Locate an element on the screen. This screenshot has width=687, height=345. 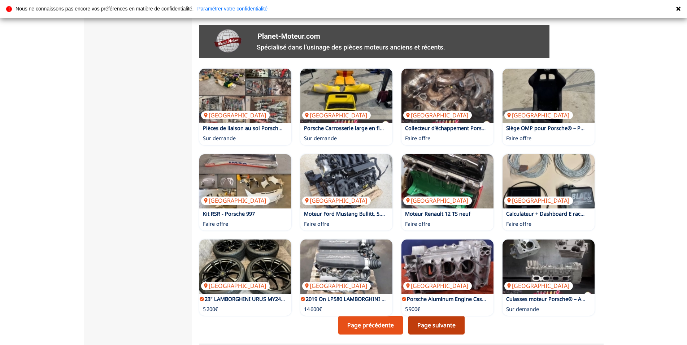
img: Kit RSR - Porsche 997 is located at coordinates (245, 181).